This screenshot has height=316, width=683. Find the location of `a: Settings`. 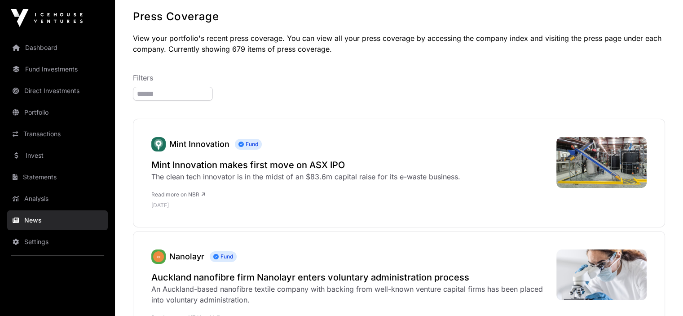

a: Settings is located at coordinates (57, 242).